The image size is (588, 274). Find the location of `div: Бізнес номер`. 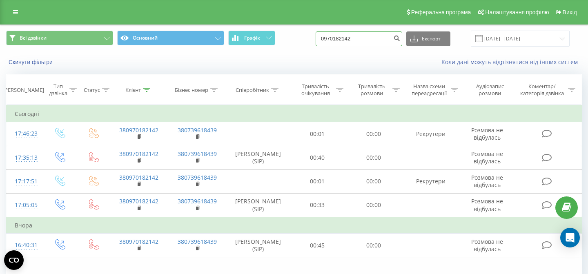

div: Бізнес номер is located at coordinates (191, 90).